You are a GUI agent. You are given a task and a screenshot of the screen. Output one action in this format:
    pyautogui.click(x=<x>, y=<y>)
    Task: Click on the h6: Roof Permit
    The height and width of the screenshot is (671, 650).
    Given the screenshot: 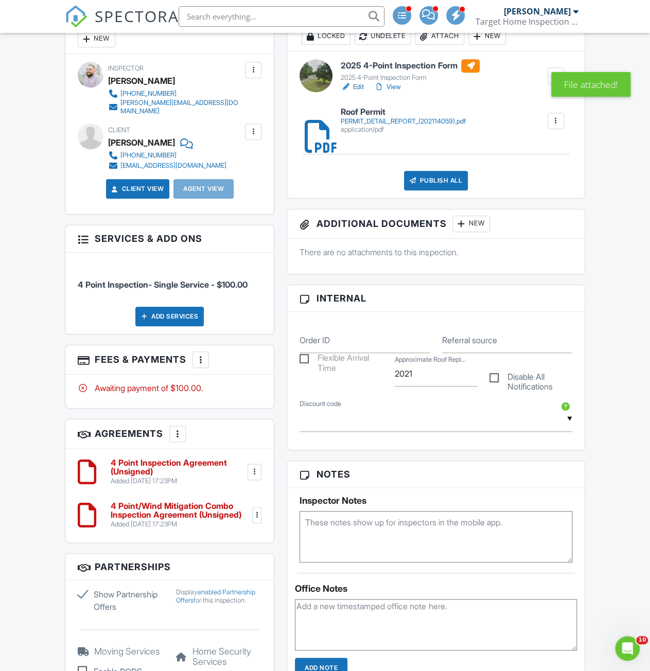 What is the action you would take?
    pyautogui.click(x=403, y=112)
    